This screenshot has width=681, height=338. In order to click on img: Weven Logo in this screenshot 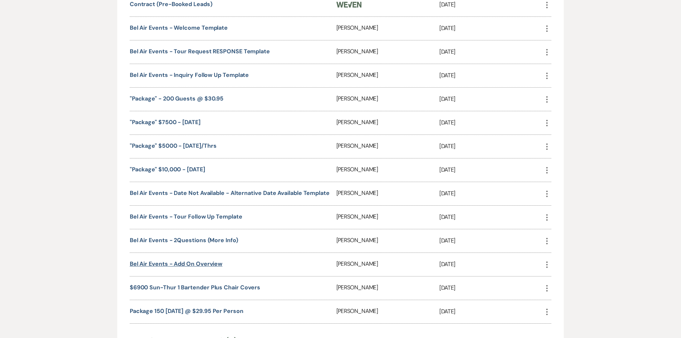, I will do `click(349, 5)`.